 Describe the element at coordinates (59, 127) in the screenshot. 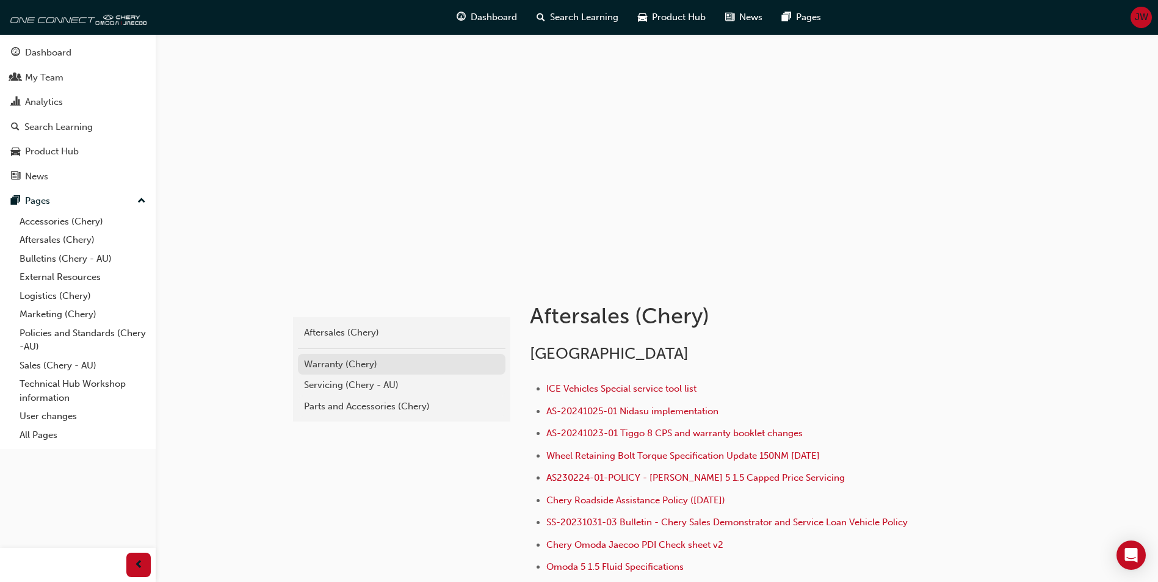

I see `div: Search Learning` at that location.